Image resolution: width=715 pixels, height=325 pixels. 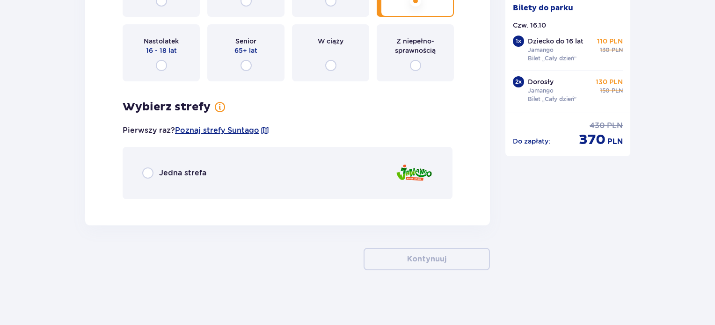 I want to click on p: Kontynuuj, so click(x=427, y=259).